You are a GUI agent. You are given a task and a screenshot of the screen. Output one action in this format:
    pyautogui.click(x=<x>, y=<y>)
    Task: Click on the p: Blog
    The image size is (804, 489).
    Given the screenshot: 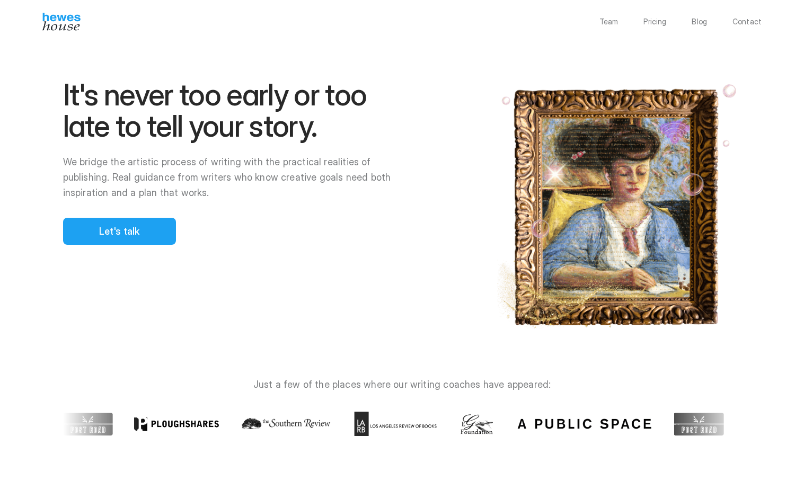 What is the action you would take?
    pyautogui.click(x=699, y=22)
    